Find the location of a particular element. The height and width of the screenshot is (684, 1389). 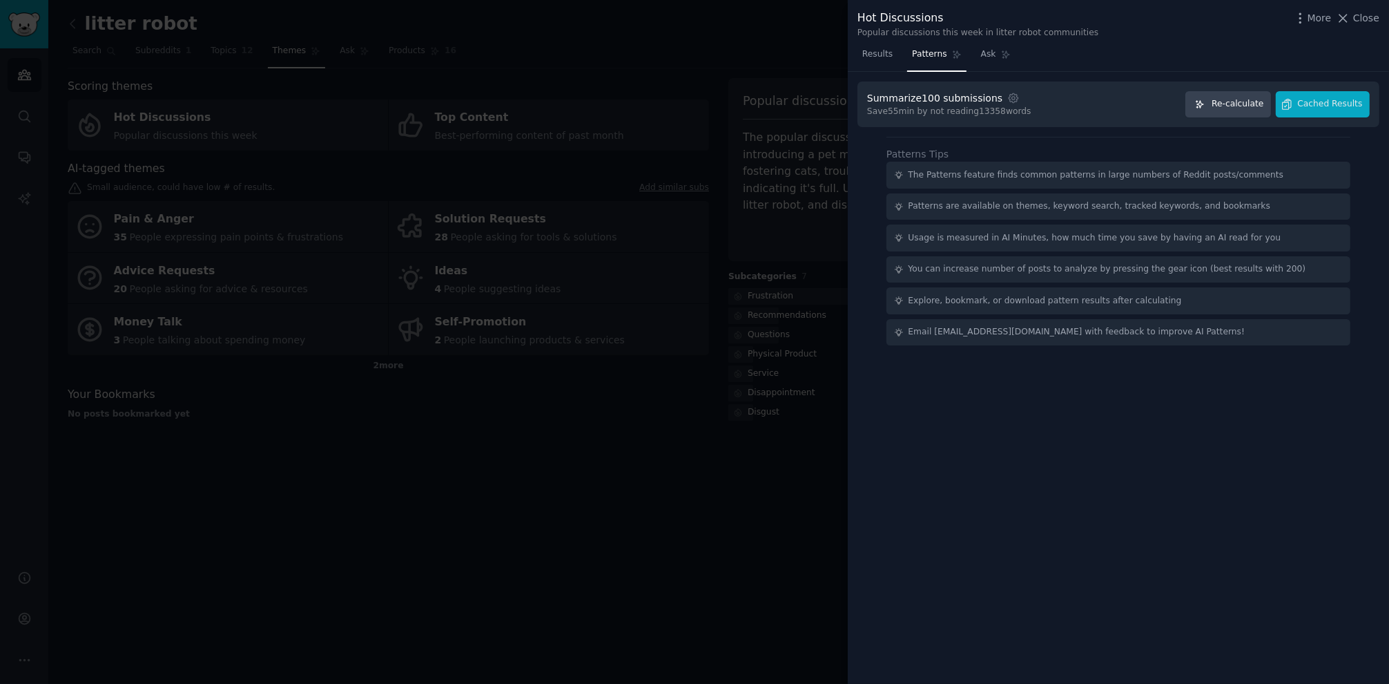

label: Patterns Tips is located at coordinates (918, 154).